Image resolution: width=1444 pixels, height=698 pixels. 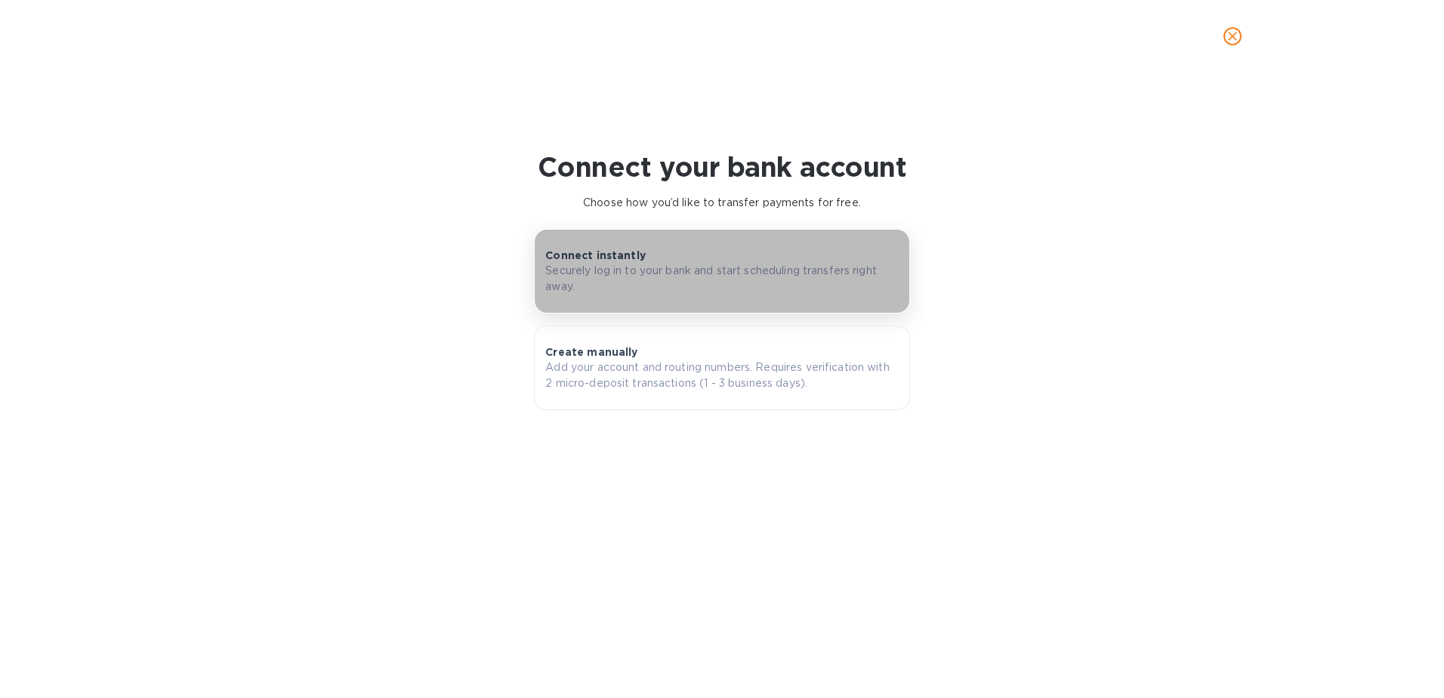 I want to click on p: Add your account and routing numbers. Requires verification with 2 micro-deposit transactions (1 ..., so click(x=721, y=375).